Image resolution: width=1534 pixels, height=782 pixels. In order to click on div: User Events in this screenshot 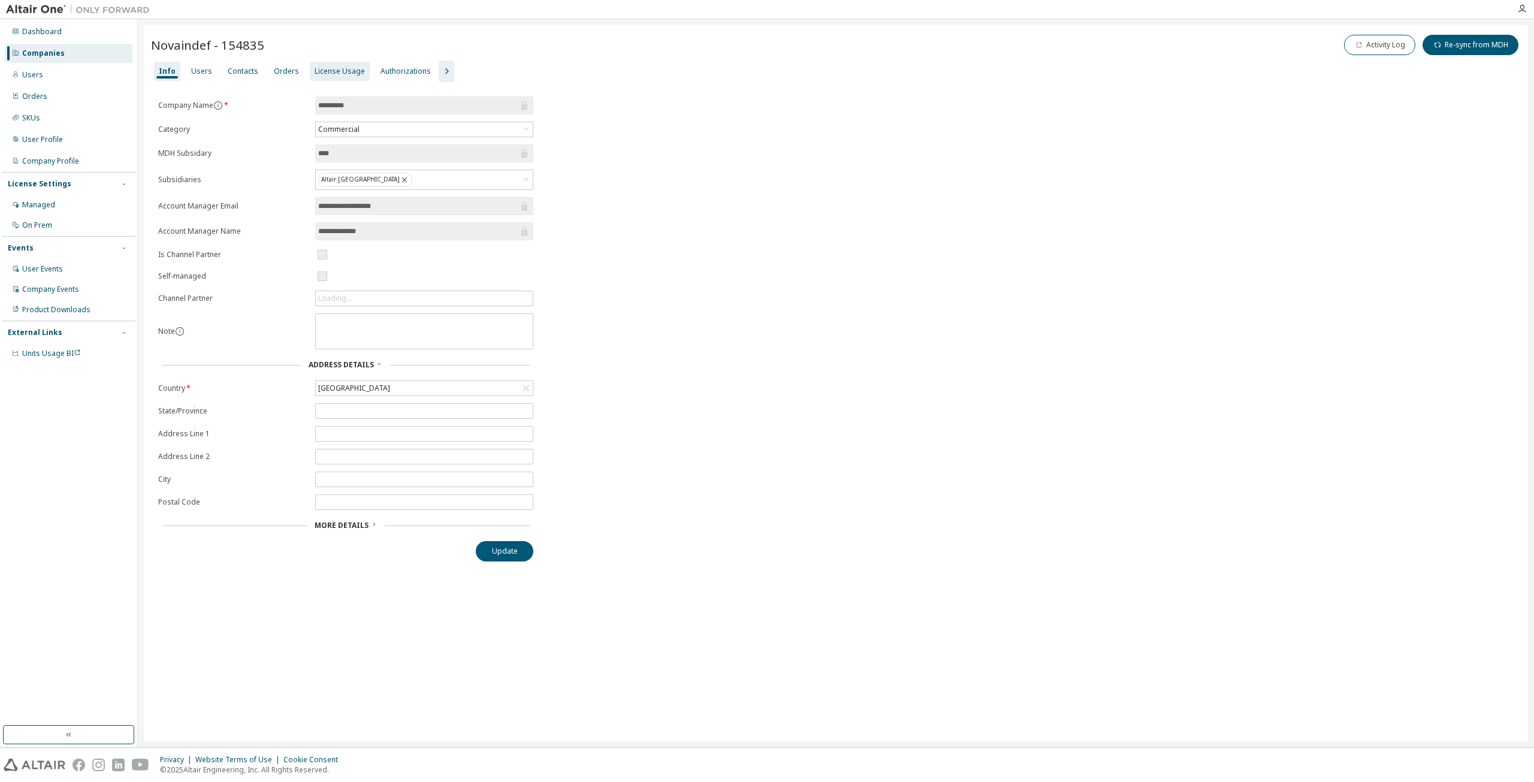, I will do `click(43, 269)`.